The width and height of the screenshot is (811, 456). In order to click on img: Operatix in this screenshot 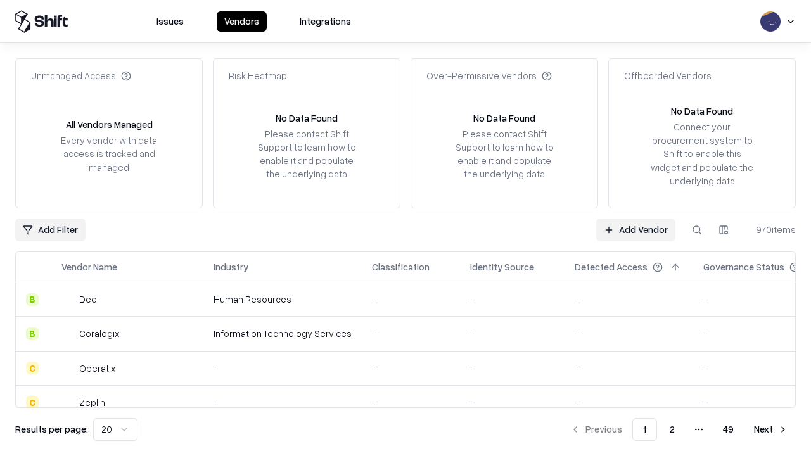, I will do `click(68, 368)`.